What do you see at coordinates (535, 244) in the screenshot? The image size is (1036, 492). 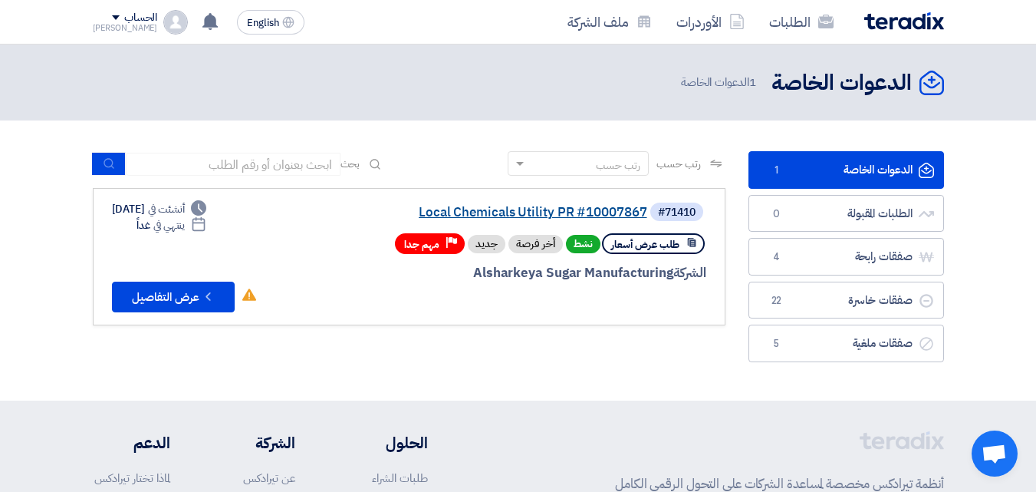 I see `div: أخر فرصة` at bounding box center [535, 244].